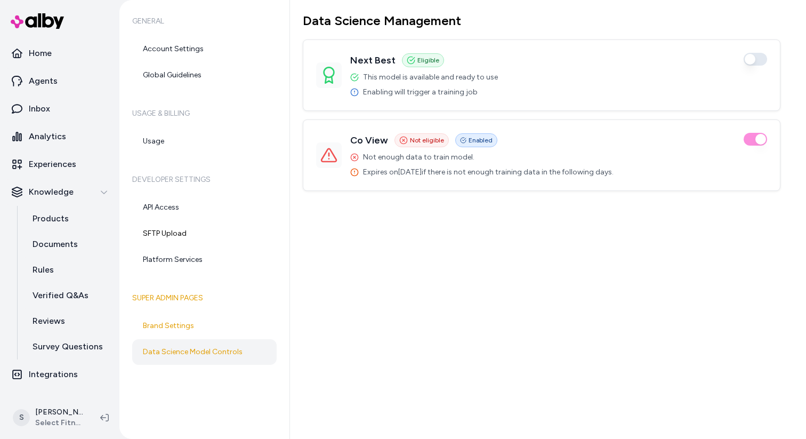 This screenshot has width=806, height=439. Describe the element at coordinates (204, 233) in the screenshot. I see `a: SFTP Upload` at that location.